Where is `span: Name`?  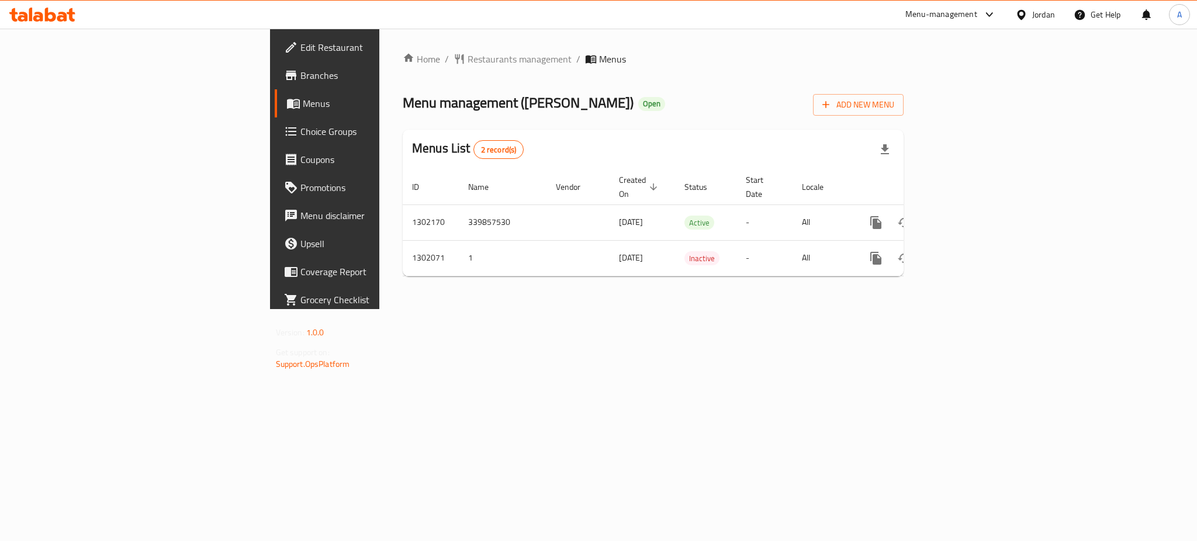
span: Name is located at coordinates (486, 187).